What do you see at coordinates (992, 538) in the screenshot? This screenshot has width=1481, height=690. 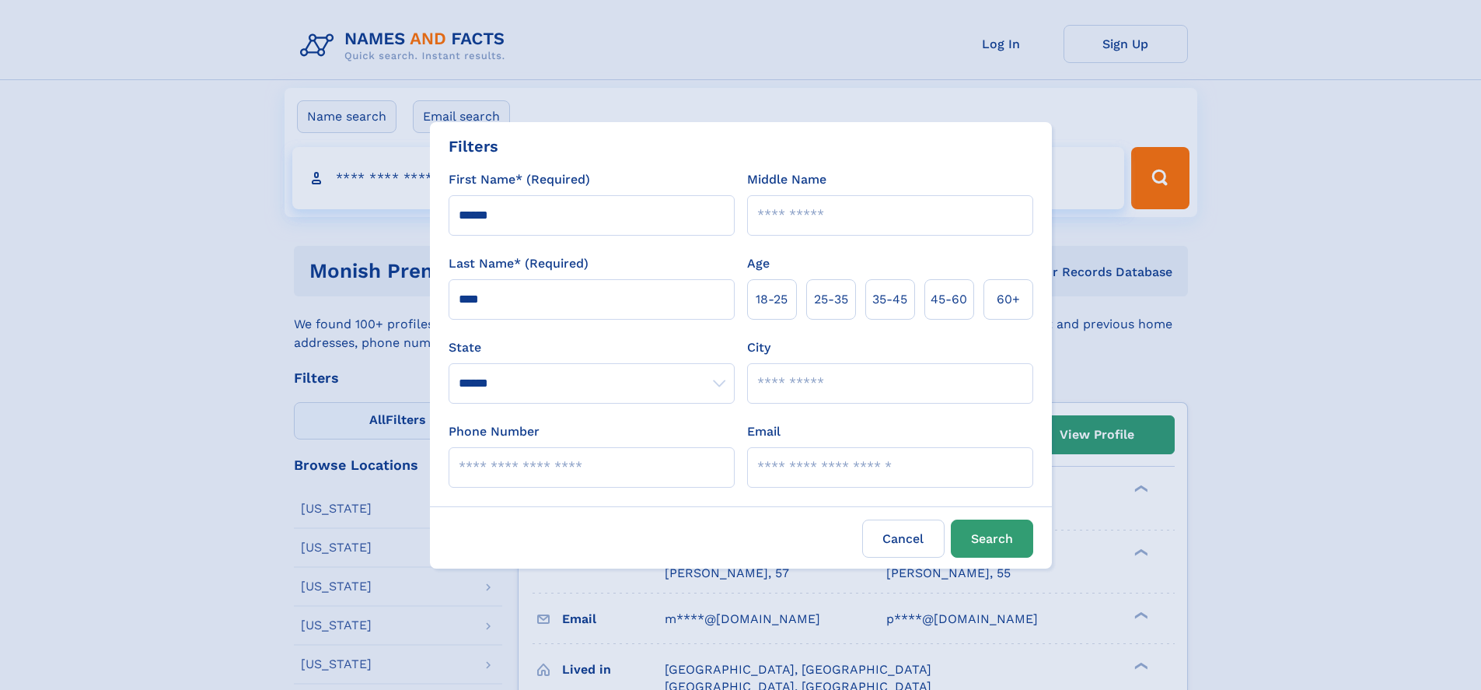 I see `button: Search` at bounding box center [992, 538].